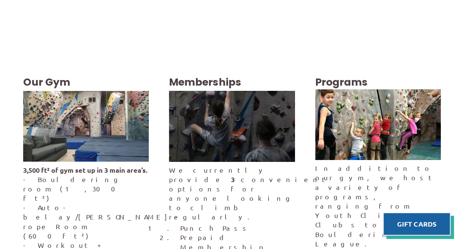 This screenshot has width=464, height=249. I want to click on strong: 3,500 ft² of gym set up in 3 main area’s., so click(85, 170).